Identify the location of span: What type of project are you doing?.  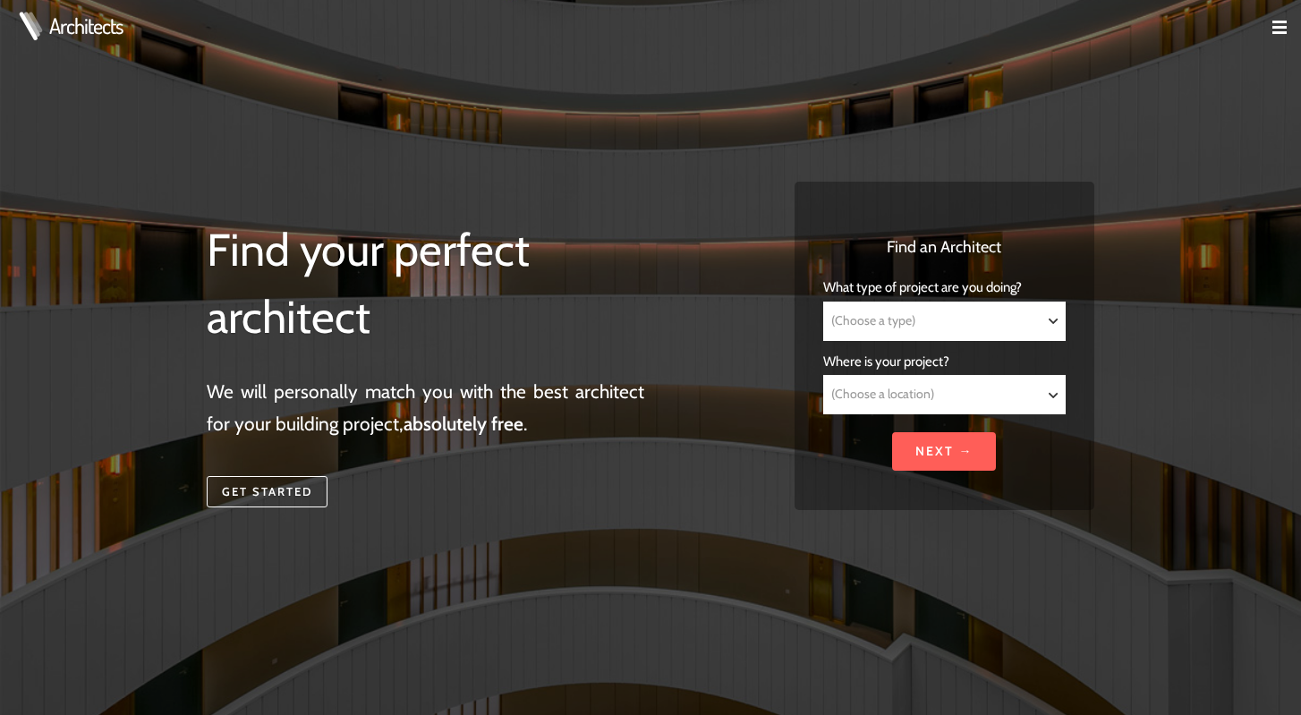
(923, 287).